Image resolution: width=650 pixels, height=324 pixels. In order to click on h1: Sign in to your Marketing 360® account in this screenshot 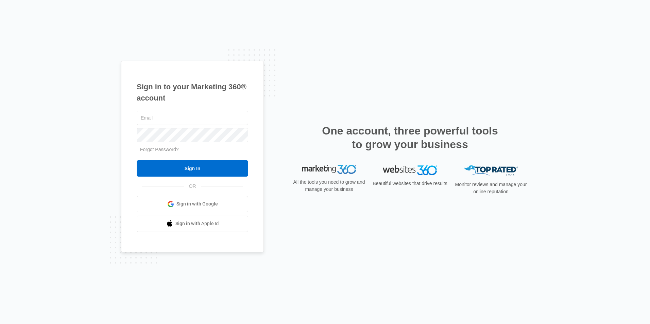, I will do `click(192, 92)`.